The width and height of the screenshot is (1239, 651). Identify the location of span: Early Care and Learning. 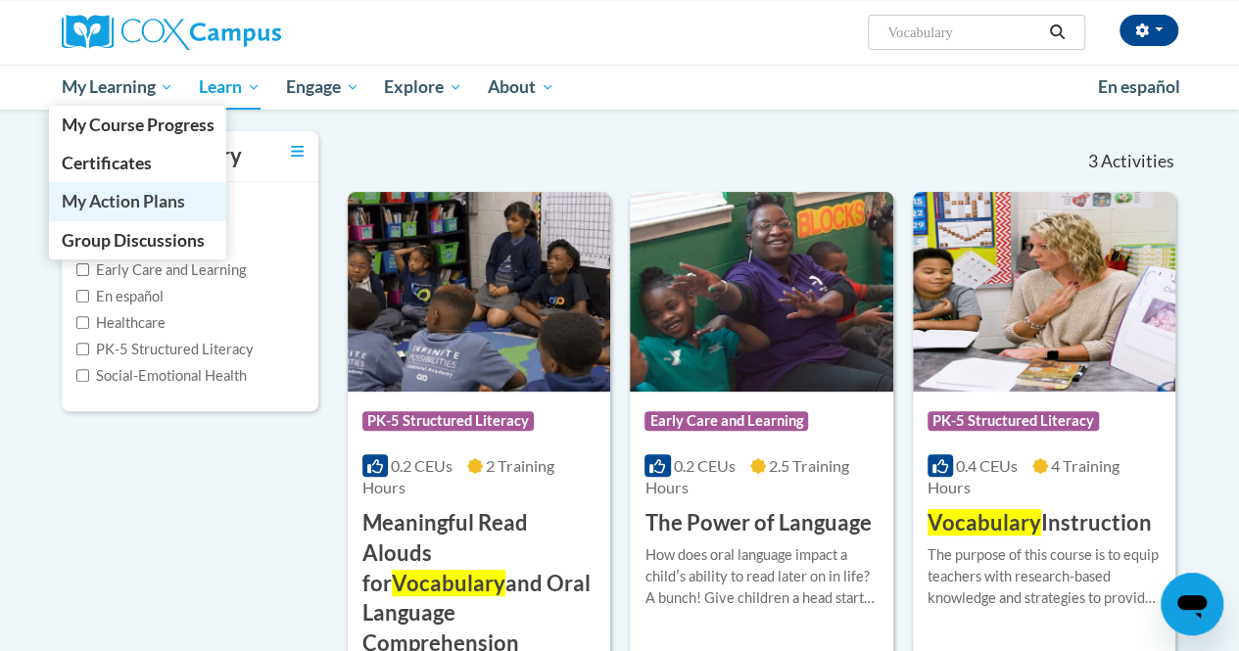
(725, 421).